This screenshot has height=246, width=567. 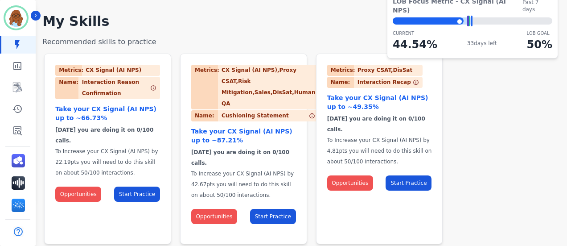 What do you see at coordinates (240, 115) in the screenshot?
I see `div: Cushioning Statement` at bounding box center [240, 115].